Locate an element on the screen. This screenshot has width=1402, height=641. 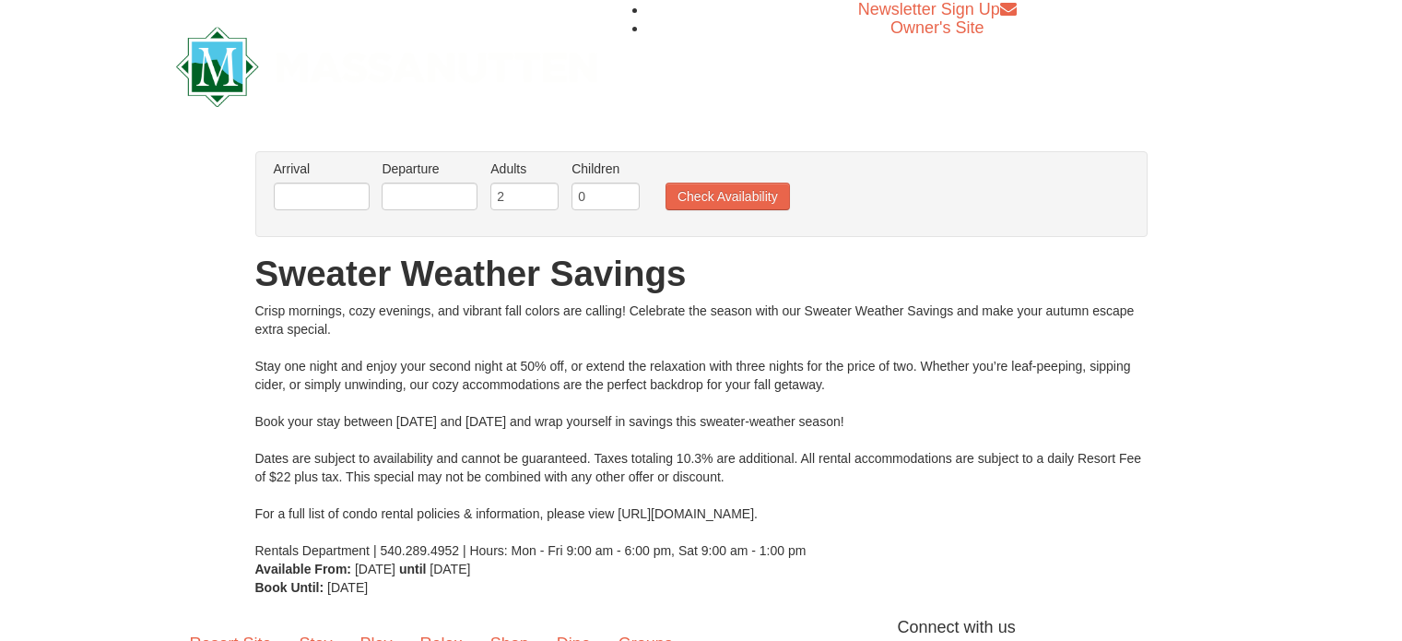
label: Departure is located at coordinates (430, 169).